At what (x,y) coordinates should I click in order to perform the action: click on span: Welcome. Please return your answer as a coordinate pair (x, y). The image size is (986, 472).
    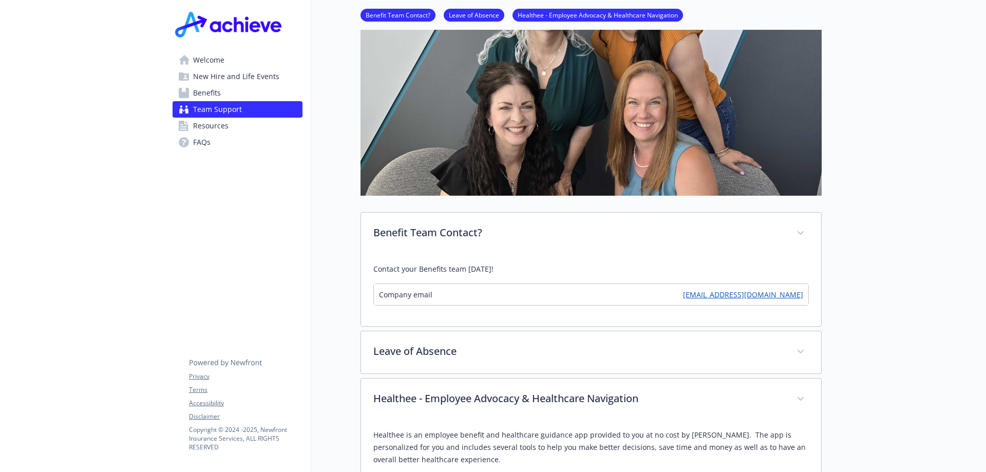
    Looking at the image, I should click on (209, 60).